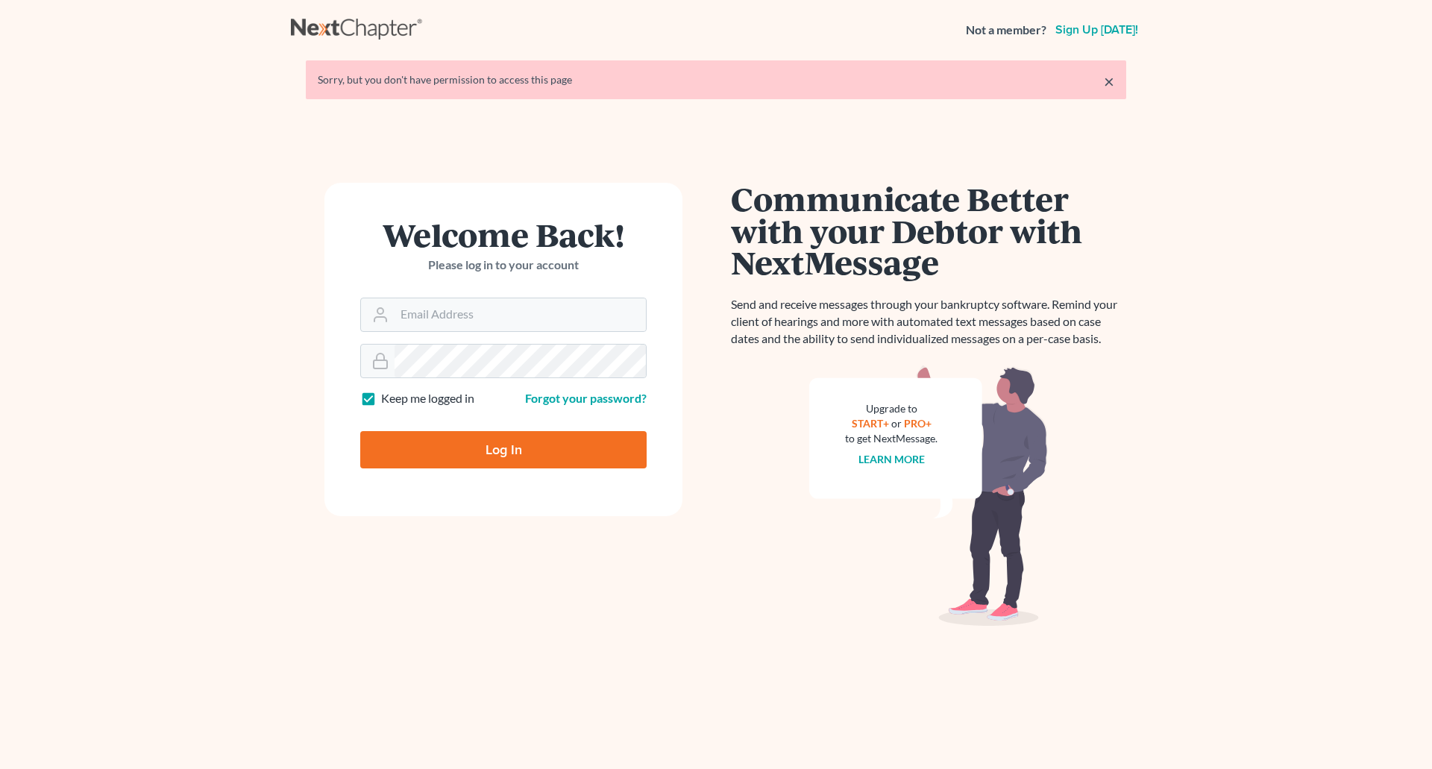 The image size is (1432, 769). Describe the element at coordinates (504, 450) in the screenshot. I see `input: Log In` at that location.